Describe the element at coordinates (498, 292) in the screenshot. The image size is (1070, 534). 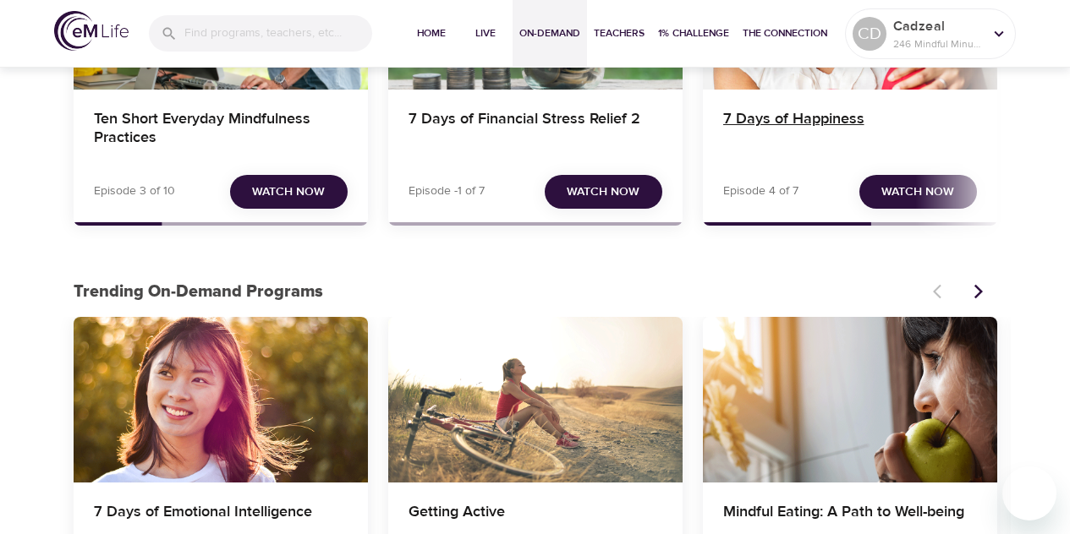
I see `p: Trending On-Demand Programs` at that location.